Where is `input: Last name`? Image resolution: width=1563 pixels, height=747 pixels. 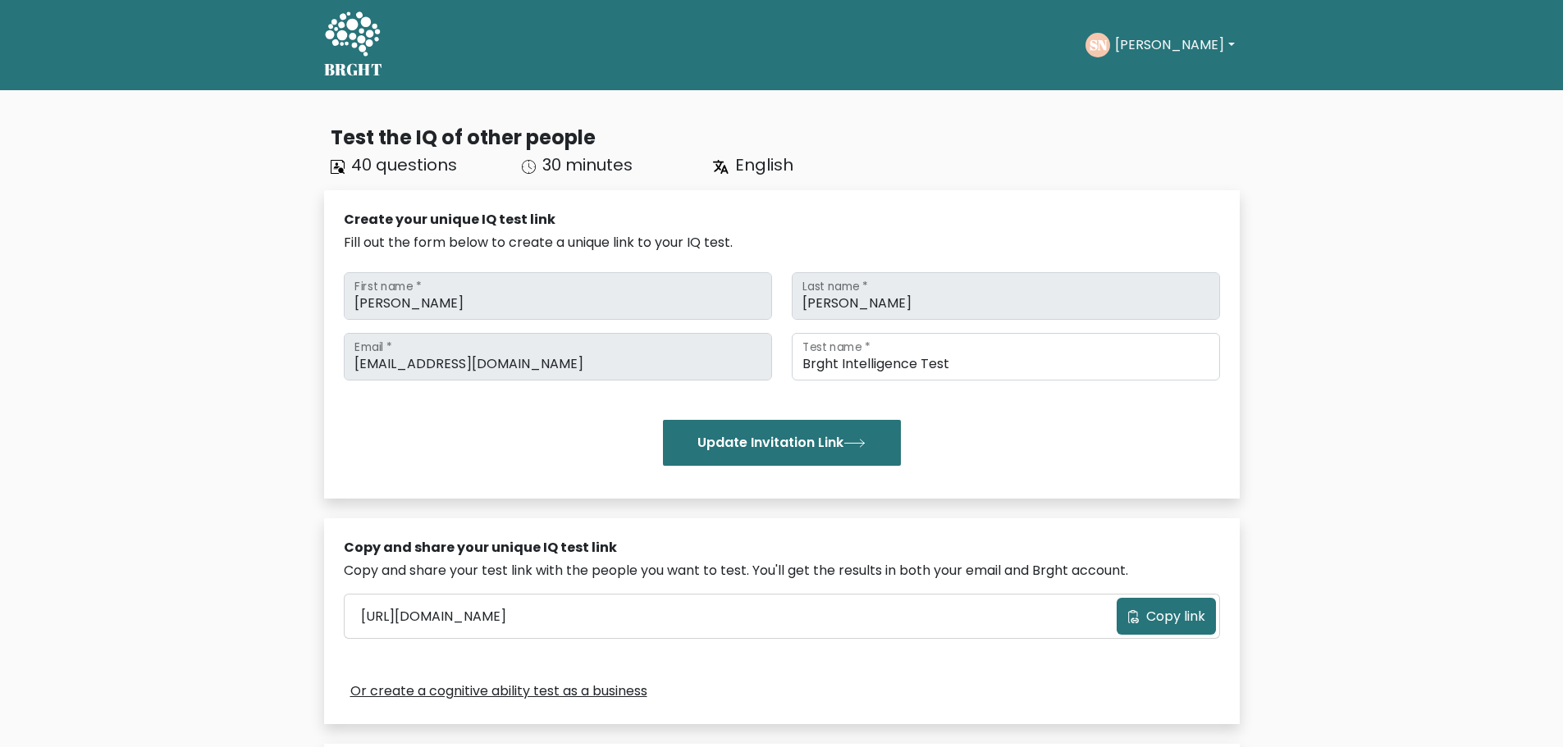 input: Last name is located at coordinates (1006, 296).